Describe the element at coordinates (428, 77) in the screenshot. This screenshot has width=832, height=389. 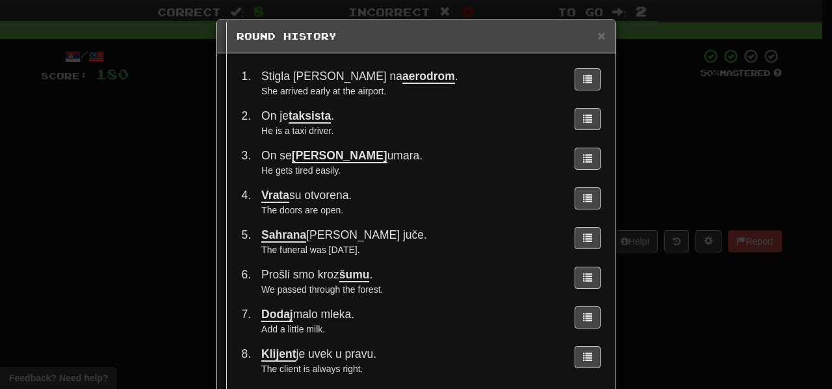
I see `u: aerodrom` at that location.